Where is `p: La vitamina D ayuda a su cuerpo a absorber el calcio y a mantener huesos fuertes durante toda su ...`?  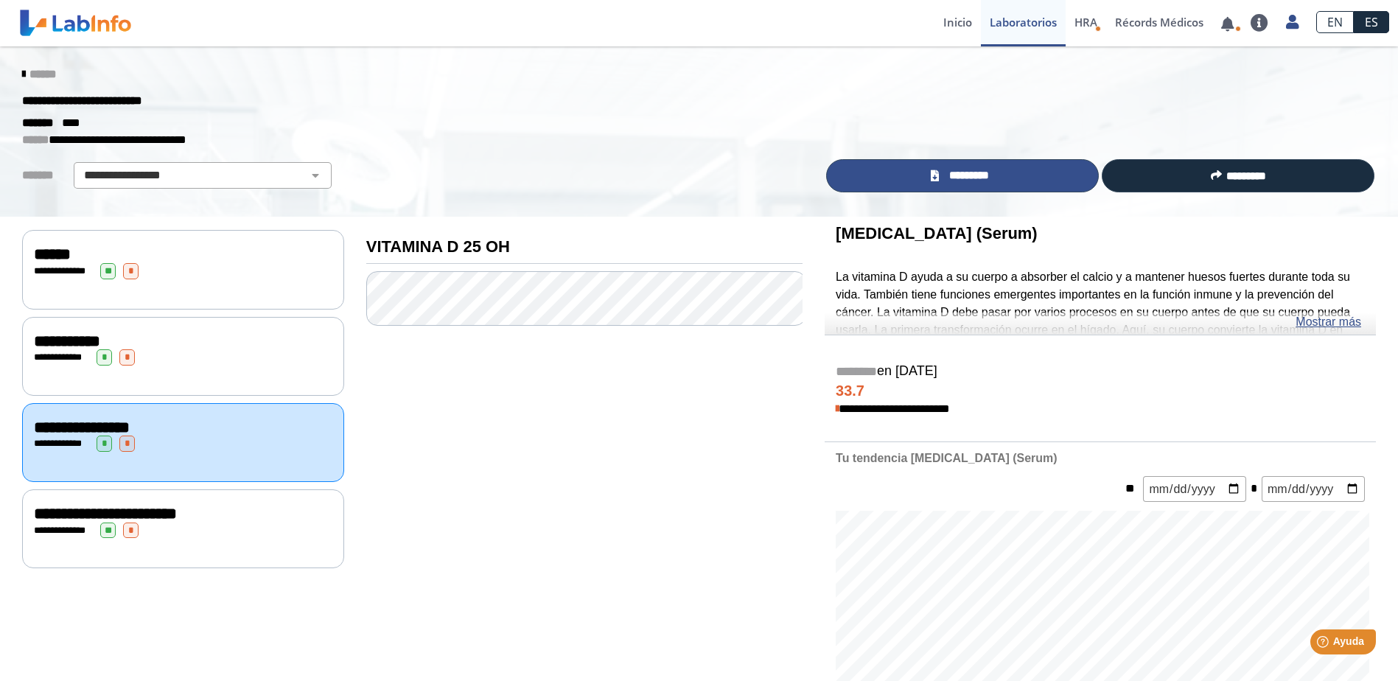 p: La vitamina D ayuda a su cuerpo a absorber el calcio y a mantener huesos fuertes durante toda su ... is located at coordinates (1100, 329).